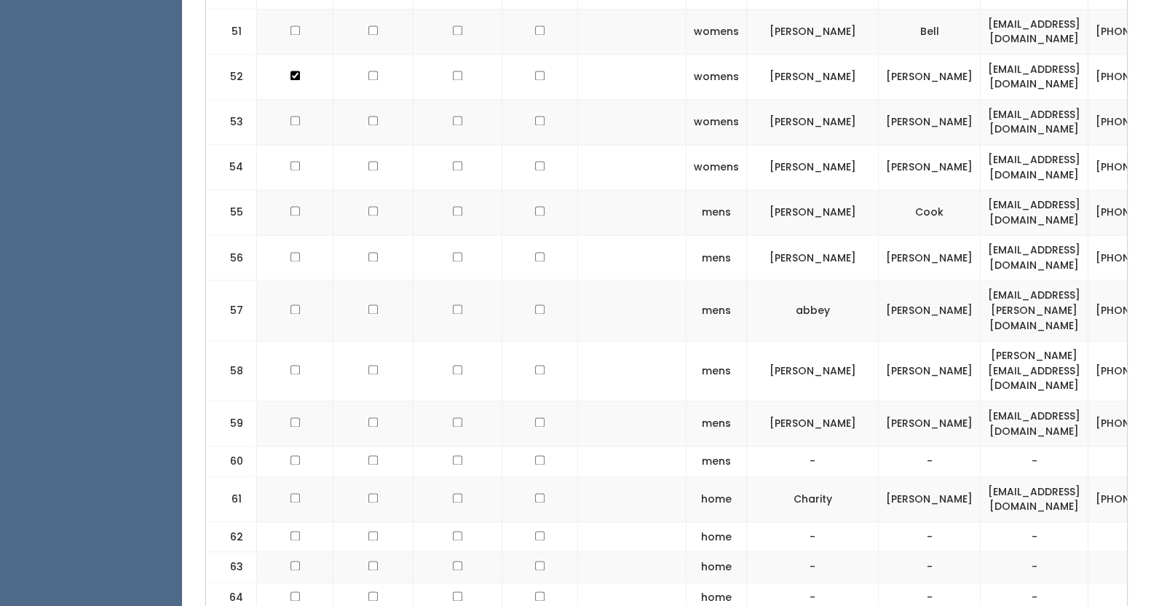  What do you see at coordinates (231, 122) in the screenshot?
I see `td: 53` at bounding box center [231, 122].